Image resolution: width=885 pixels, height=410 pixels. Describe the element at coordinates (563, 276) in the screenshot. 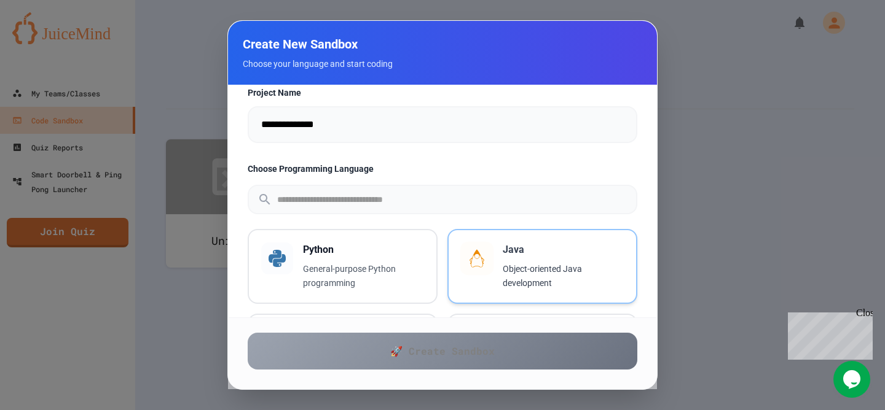

I see `p: Object-oriented Java development` at that location.